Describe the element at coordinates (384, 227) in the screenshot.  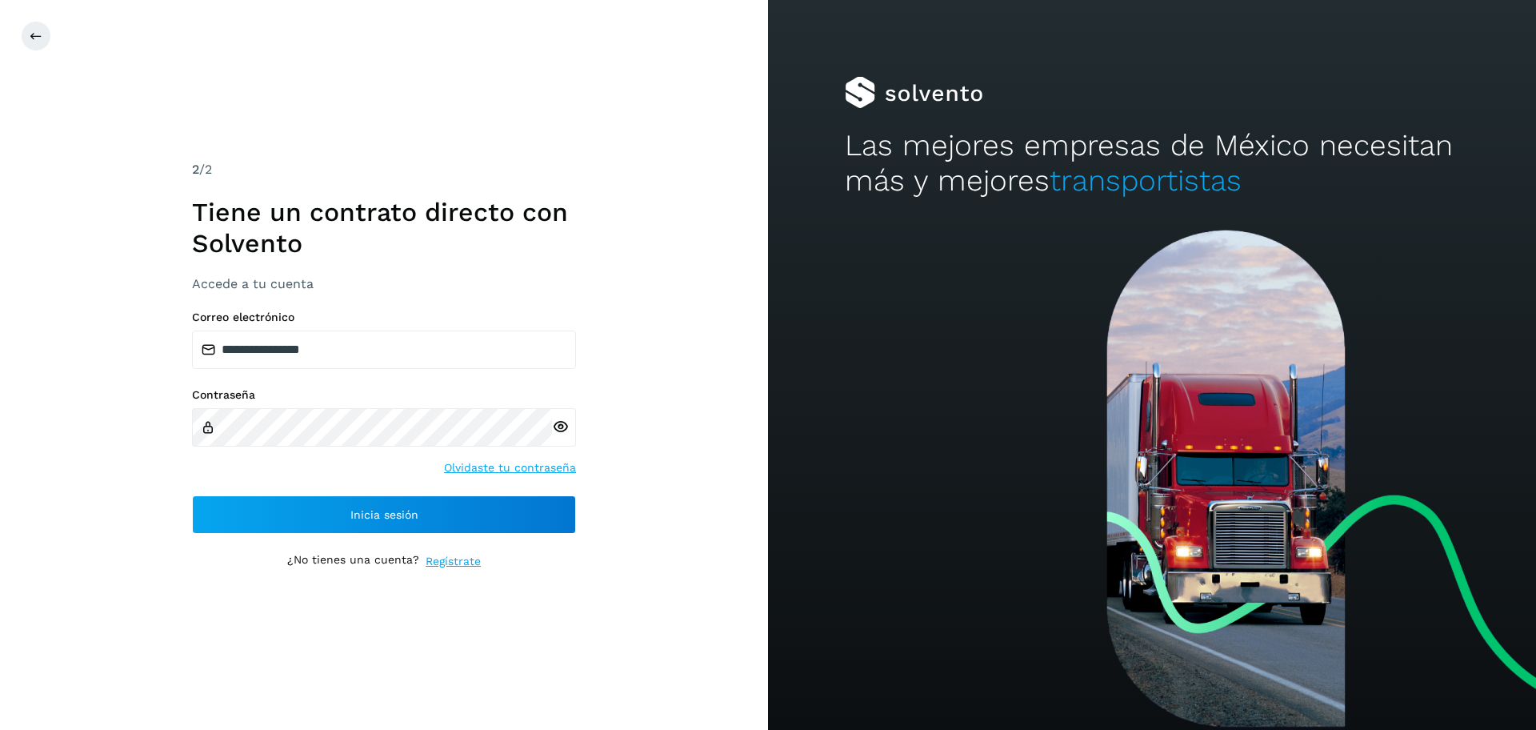
I see `h1: Tiene un contrato directo con Solvento` at that location.